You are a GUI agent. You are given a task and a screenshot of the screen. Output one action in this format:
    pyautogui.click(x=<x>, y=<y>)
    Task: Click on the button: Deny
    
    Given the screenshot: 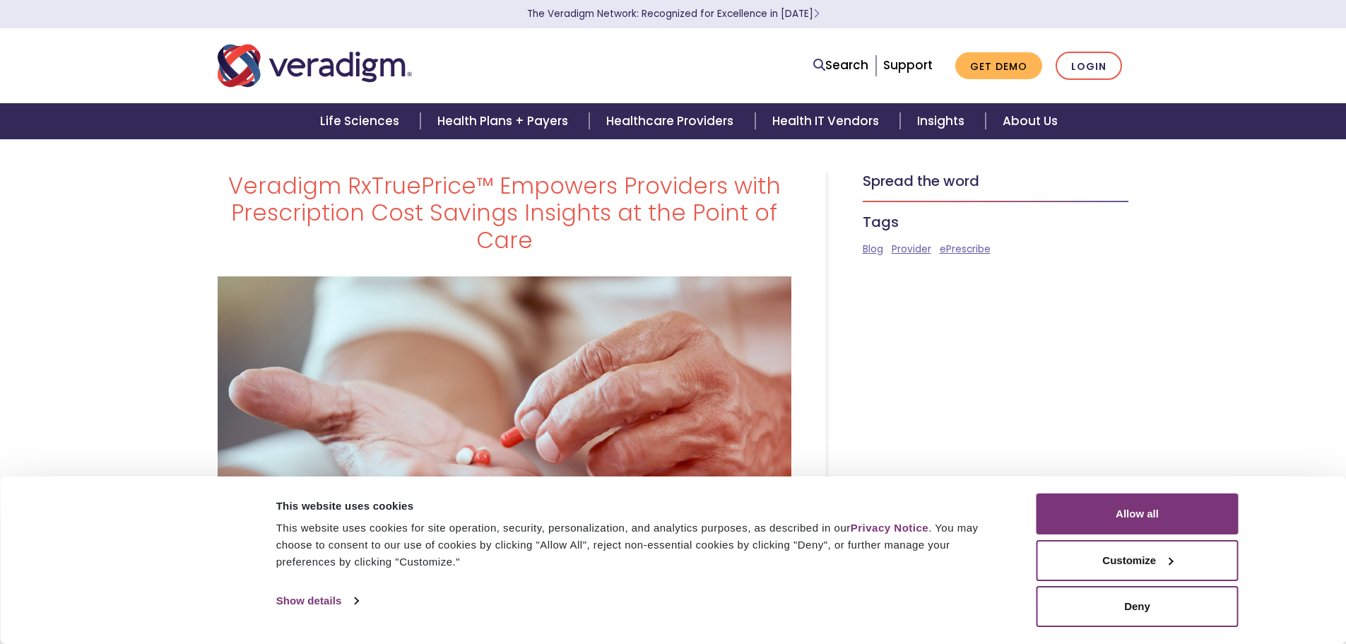 What is the action you would take?
    pyautogui.click(x=1138, y=606)
    